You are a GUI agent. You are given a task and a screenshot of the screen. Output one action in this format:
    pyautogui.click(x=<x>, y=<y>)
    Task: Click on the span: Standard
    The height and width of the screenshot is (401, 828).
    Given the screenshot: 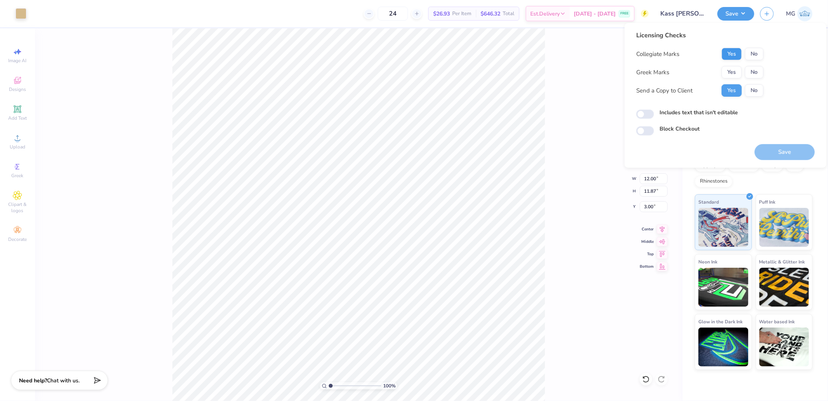 What is the action you would take?
    pyautogui.click(x=709, y=202)
    